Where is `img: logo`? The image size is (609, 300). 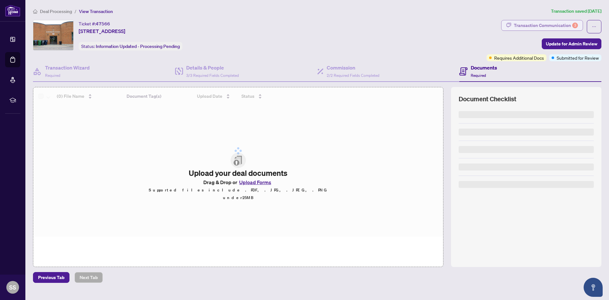 img: logo is located at coordinates (13, 10).